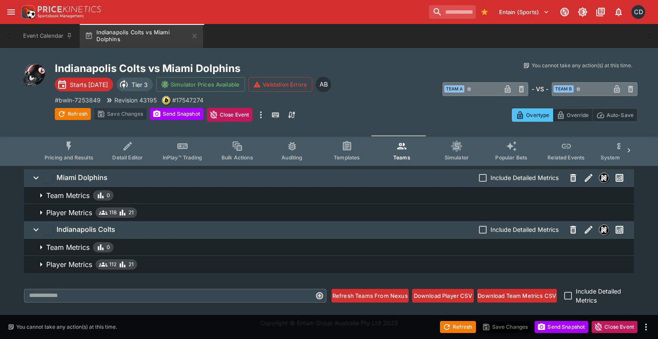  I want to click on p: Override, so click(578, 115).